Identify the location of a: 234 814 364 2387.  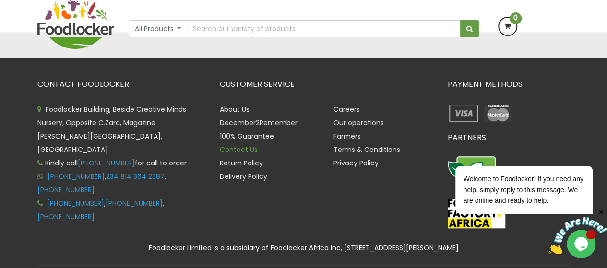
(135, 177).